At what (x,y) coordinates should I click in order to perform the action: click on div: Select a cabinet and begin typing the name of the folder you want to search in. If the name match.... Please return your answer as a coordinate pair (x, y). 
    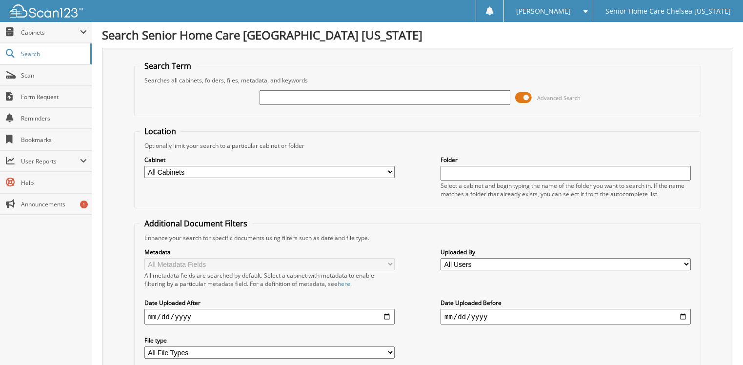
    Looking at the image, I should click on (565, 190).